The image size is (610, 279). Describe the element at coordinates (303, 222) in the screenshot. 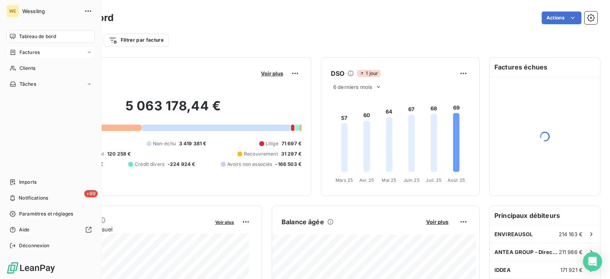

I see `h6: Balance âgée` at that location.